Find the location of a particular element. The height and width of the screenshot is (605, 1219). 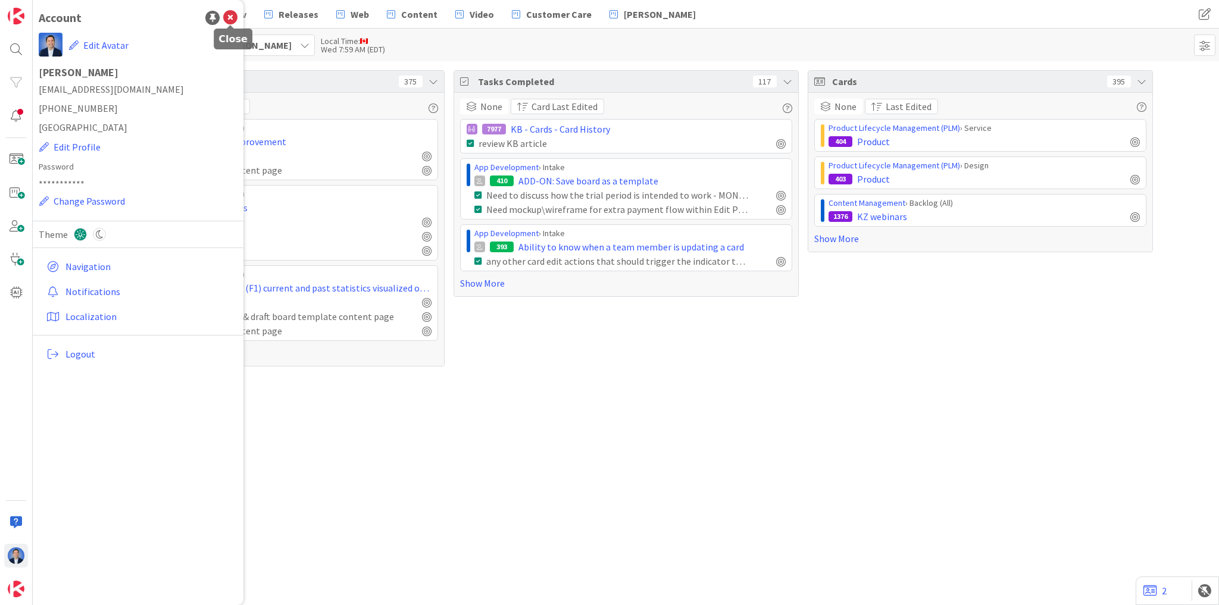

button: Card Last Edited is located at coordinates (557, 107).